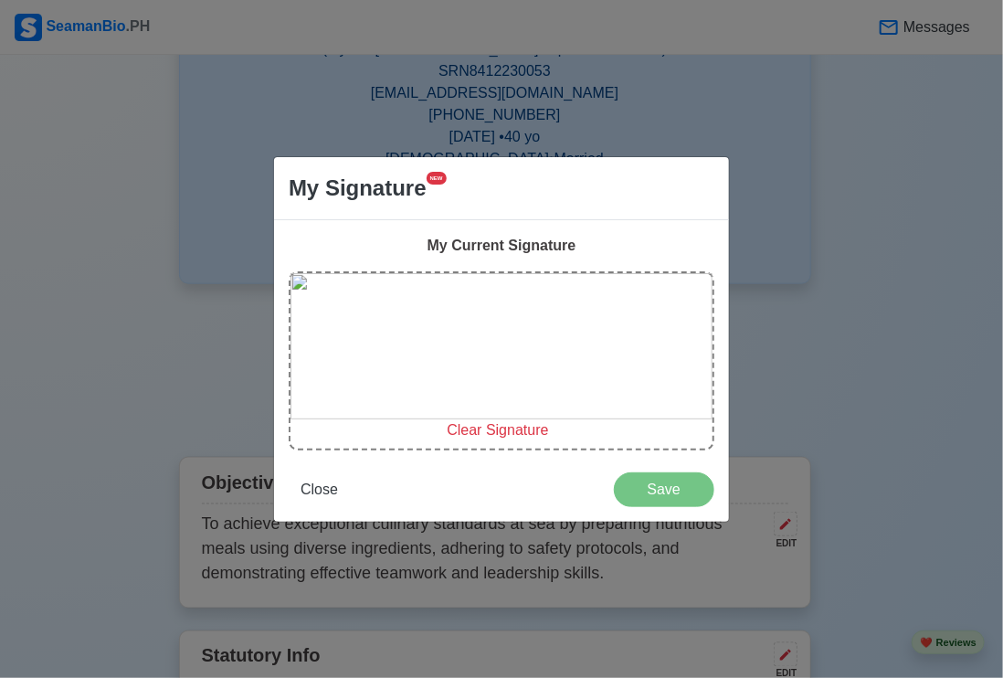 The width and height of the screenshot is (1003, 678). What do you see at coordinates (319, 489) in the screenshot?
I see `button: Close` at bounding box center [319, 489].